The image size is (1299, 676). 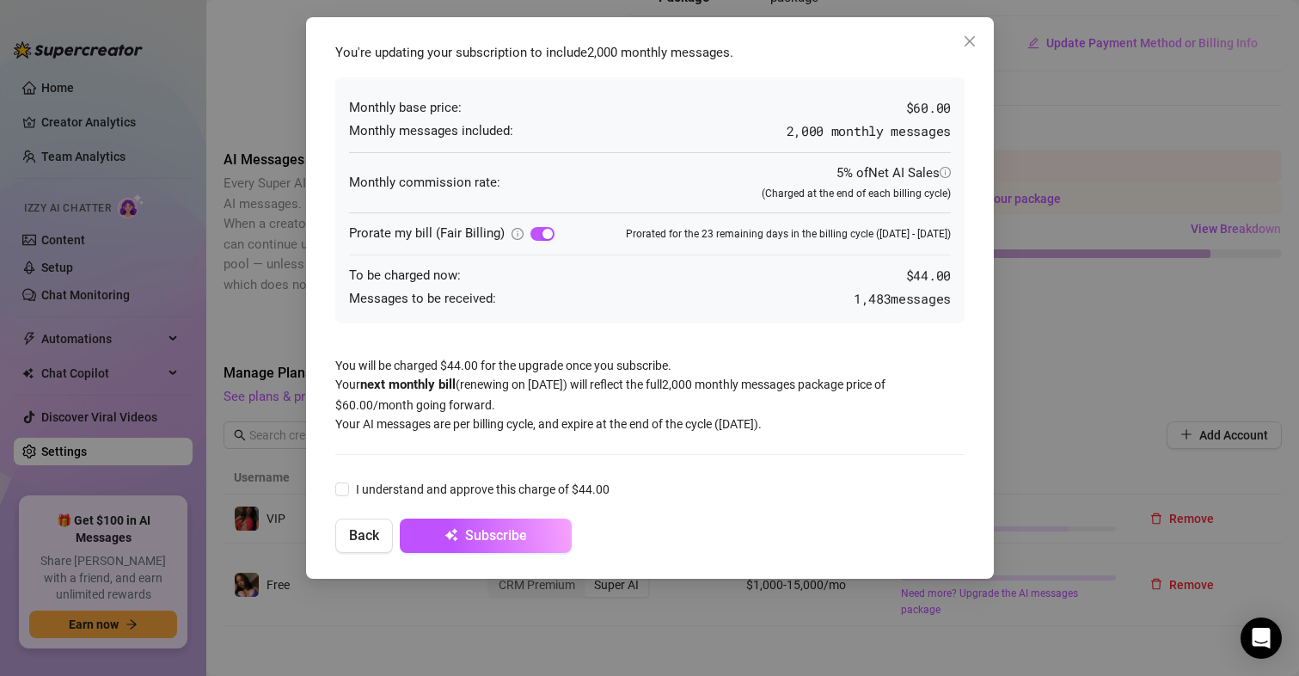 What do you see at coordinates (893, 173) in the screenshot?
I see `span: 5% of` at bounding box center [893, 173].